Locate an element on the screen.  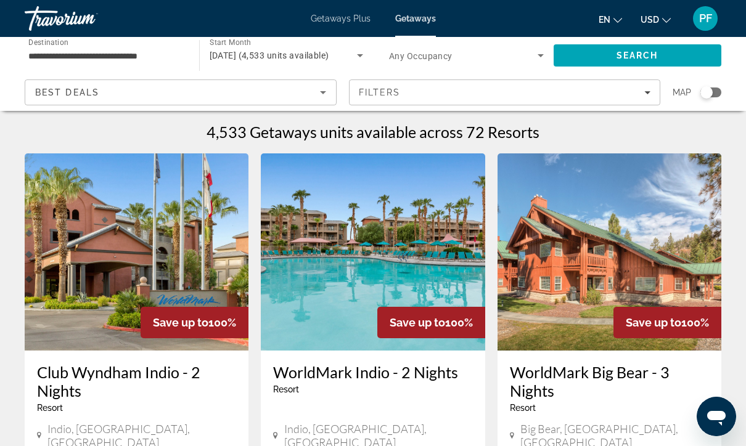
span: USD is located at coordinates (650, 20).